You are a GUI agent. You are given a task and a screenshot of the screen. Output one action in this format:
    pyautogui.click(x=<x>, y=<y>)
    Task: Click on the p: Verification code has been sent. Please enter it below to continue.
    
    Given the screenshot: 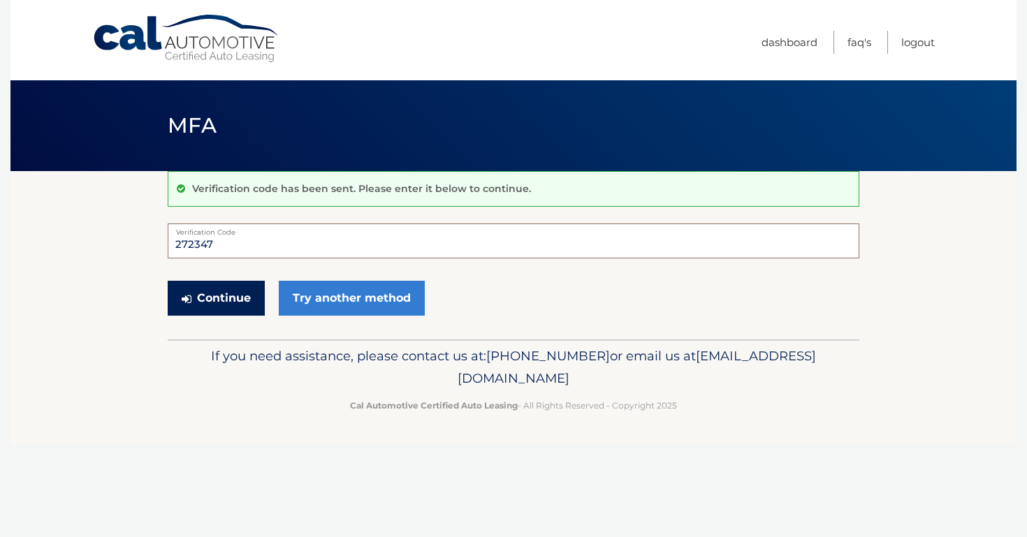 What is the action you would take?
    pyautogui.click(x=361, y=189)
    